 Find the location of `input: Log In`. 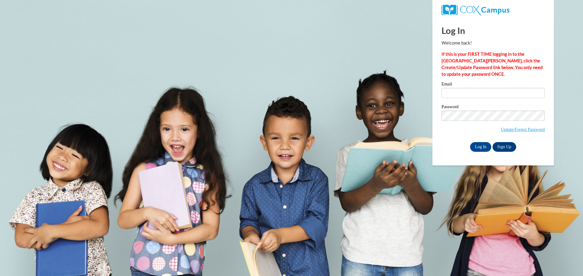

input: Log In is located at coordinates (480, 147).